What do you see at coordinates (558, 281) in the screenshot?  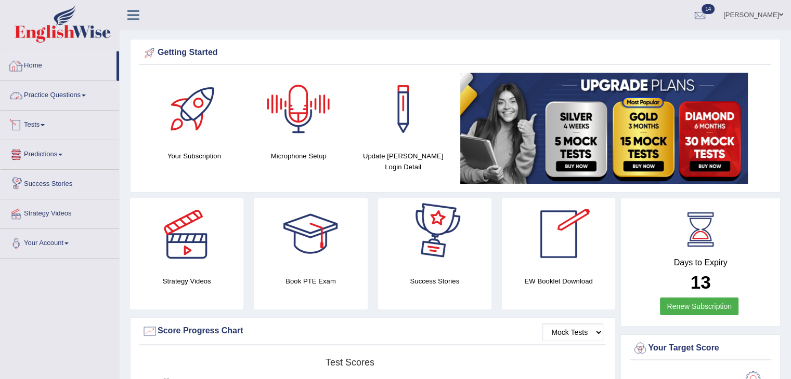 I see `h4: EW Booklet Download` at bounding box center [558, 281].